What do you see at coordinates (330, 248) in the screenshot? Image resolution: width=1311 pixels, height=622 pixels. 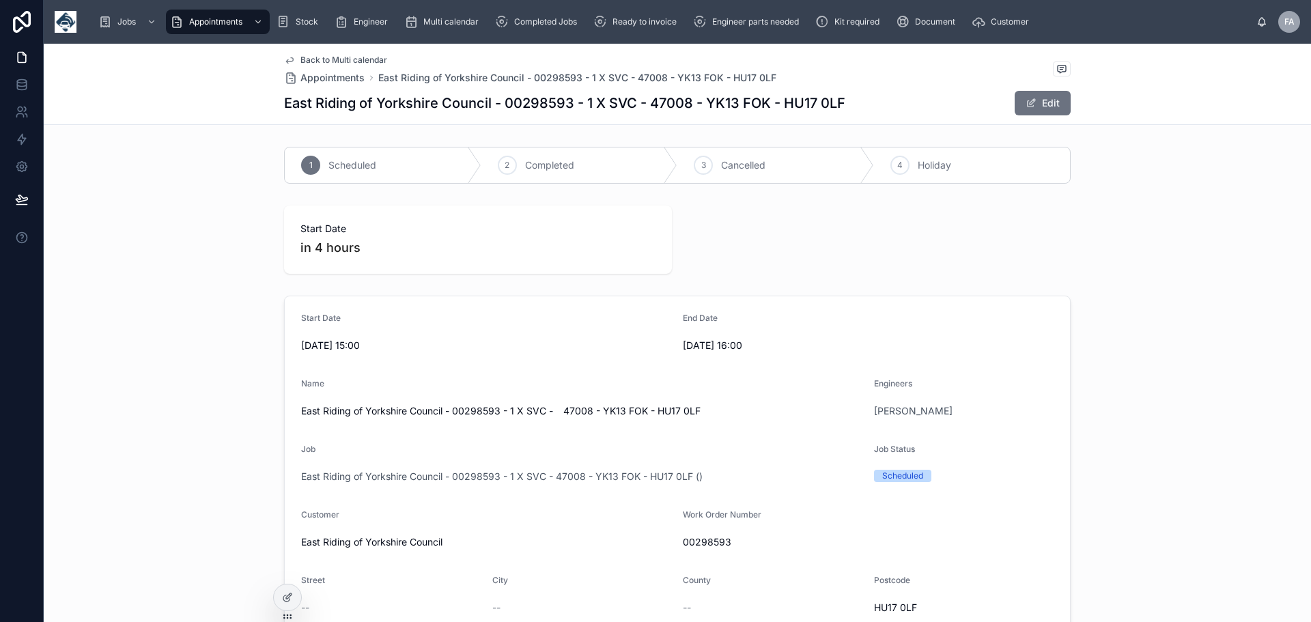 I see `p: in 4 hours` at bounding box center [330, 248].